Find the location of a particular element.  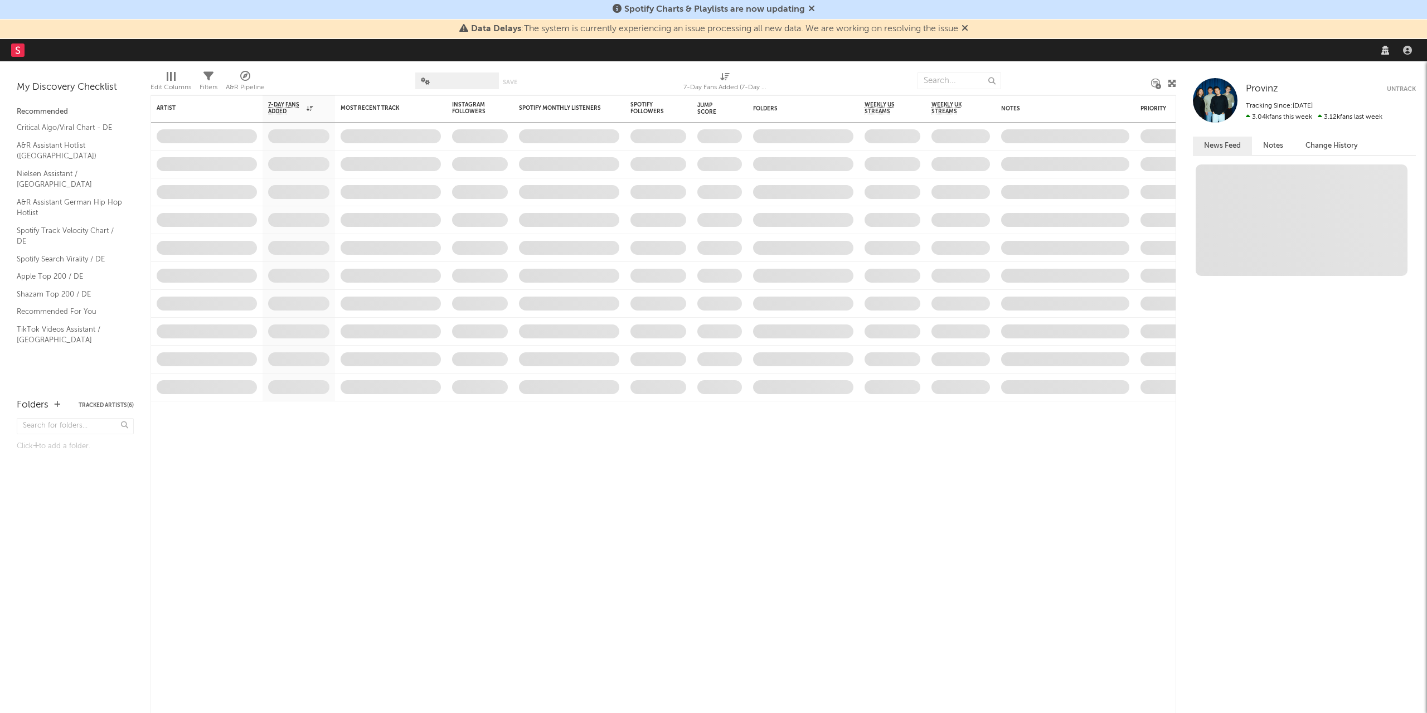

div: Click to add a folder. is located at coordinates (75, 447).